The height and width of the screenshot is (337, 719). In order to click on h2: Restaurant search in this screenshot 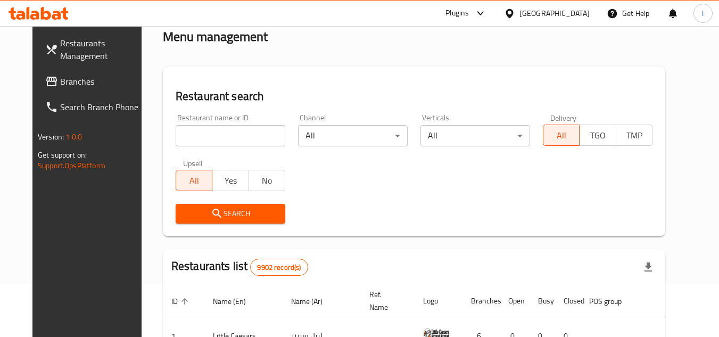, I will do `click(414, 96)`.